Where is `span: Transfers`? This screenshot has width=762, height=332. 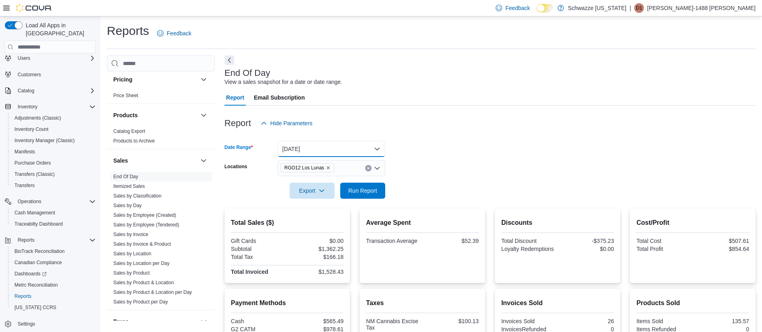 span: Transfers is located at coordinates (53, 186).